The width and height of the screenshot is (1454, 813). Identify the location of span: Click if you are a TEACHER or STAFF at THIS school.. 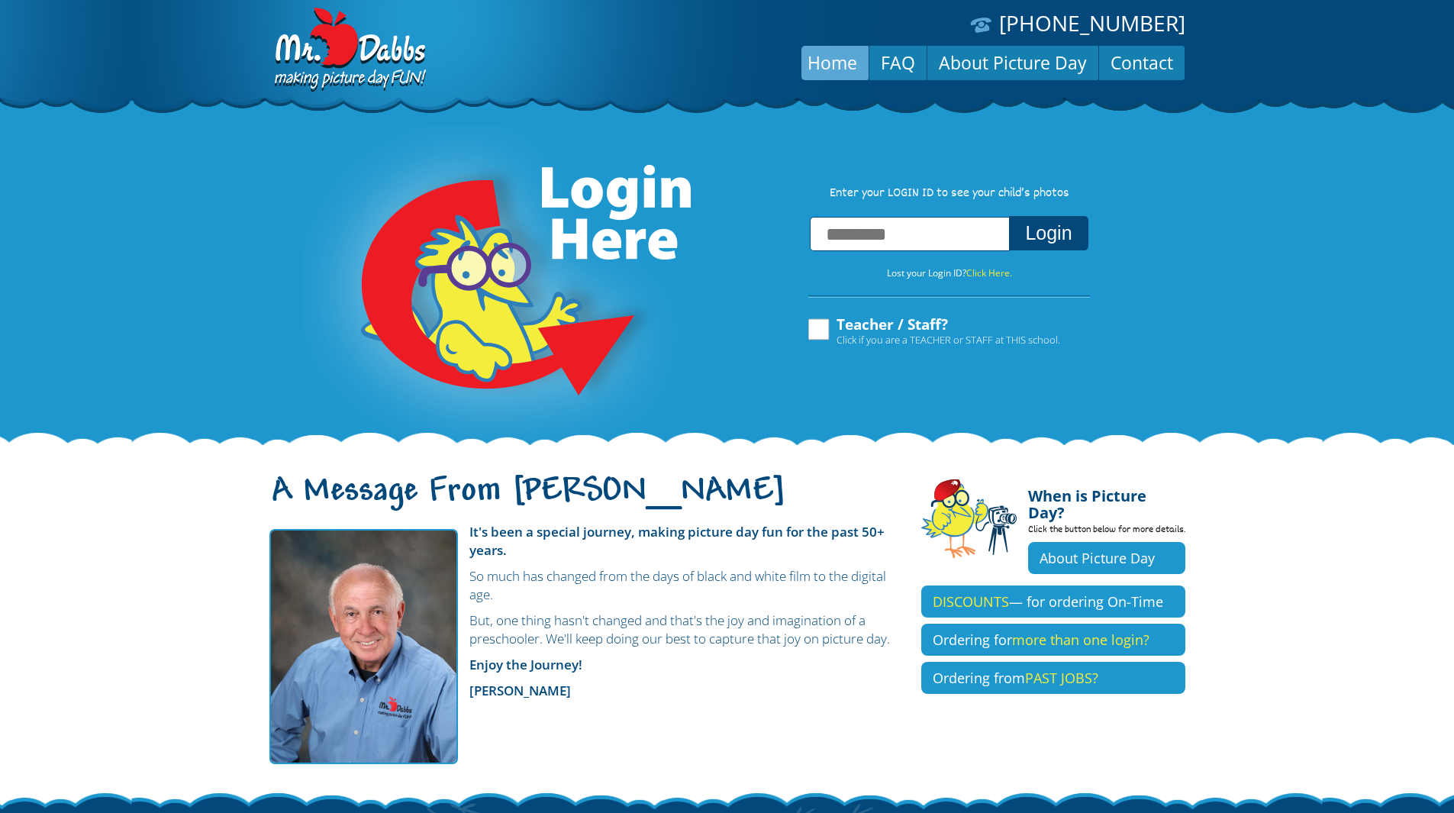
(948, 340).